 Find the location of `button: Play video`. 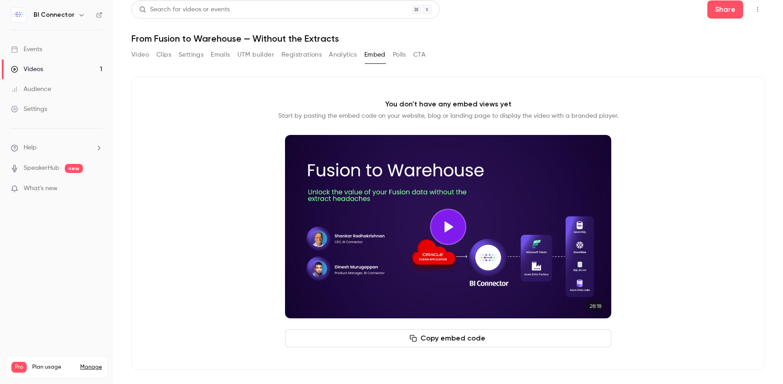

button: Play video is located at coordinates (448, 227).